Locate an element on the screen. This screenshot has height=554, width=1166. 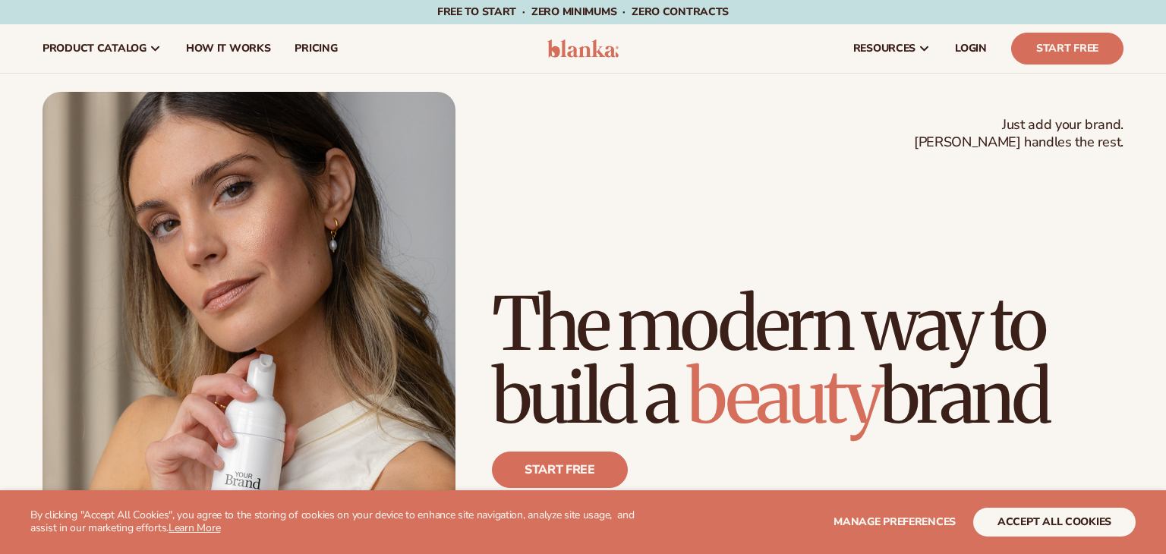
span: Manage preferences is located at coordinates (894, 522).